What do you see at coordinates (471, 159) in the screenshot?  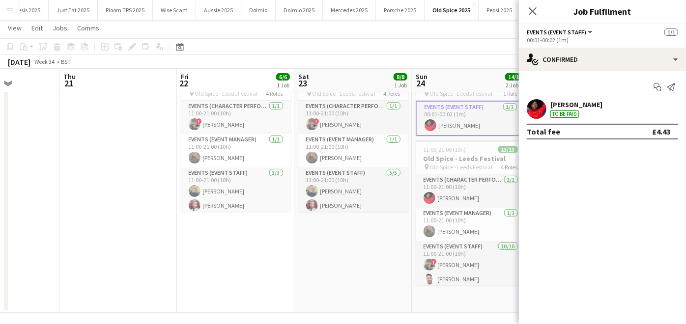 I see `h3: Old Spice - Leeds Festival` at bounding box center [471, 159].